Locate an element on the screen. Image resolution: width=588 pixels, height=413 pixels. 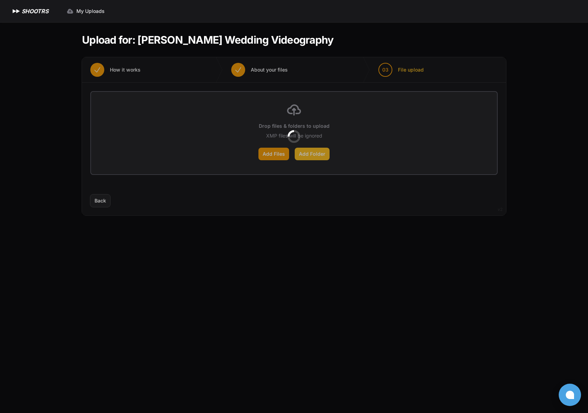
h1: SHOOTRS is located at coordinates (35, 11).